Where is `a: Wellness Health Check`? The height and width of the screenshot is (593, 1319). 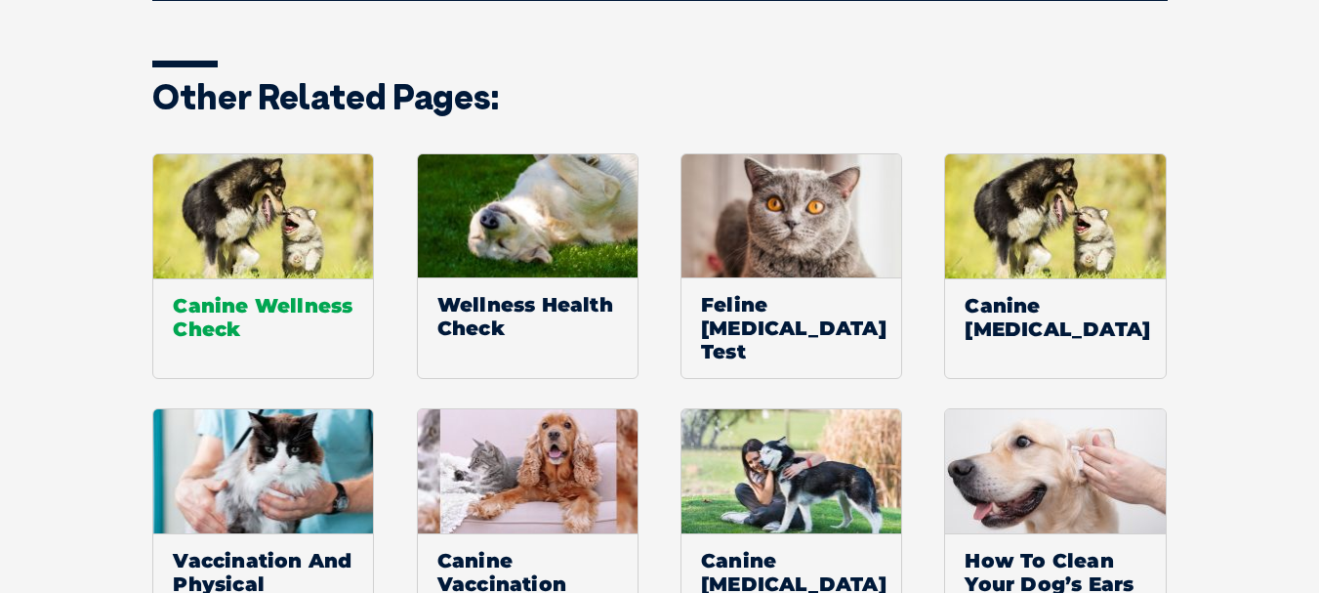 a: Wellness Health Check is located at coordinates (527, 267).